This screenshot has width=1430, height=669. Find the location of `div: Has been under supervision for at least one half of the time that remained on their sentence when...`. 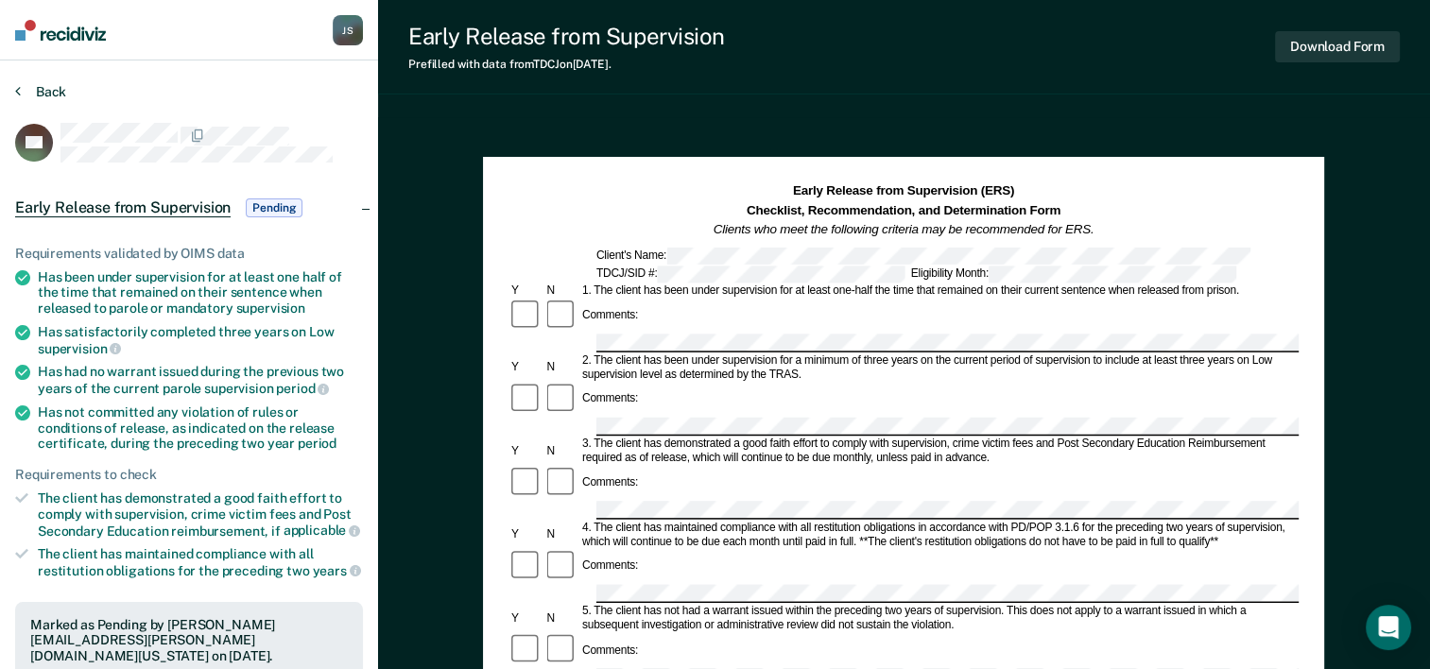

div: Has been under supervision for at least one half of the time that remained on their sentence when... is located at coordinates (200, 293).